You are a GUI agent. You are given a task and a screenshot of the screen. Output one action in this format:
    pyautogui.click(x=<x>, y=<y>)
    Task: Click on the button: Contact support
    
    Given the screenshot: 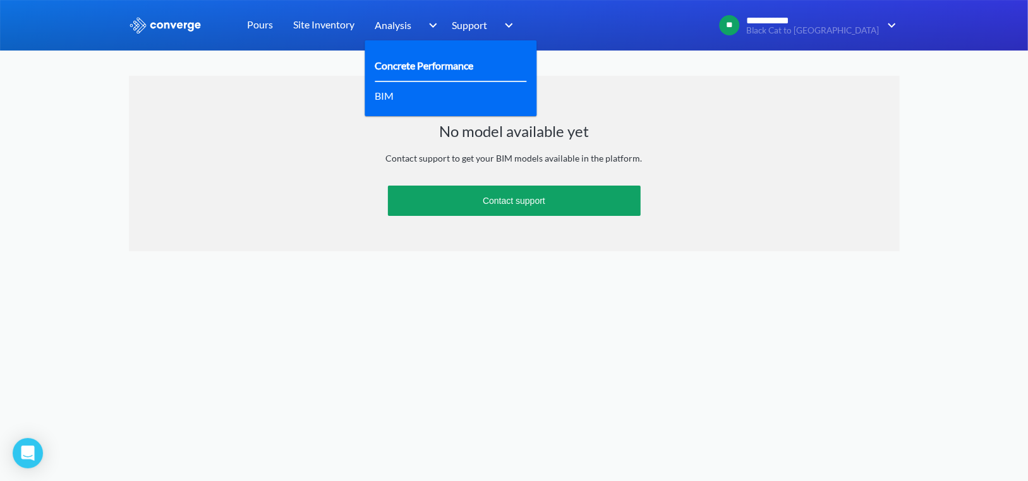 What is the action you would take?
    pyautogui.click(x=514, y=201)
    